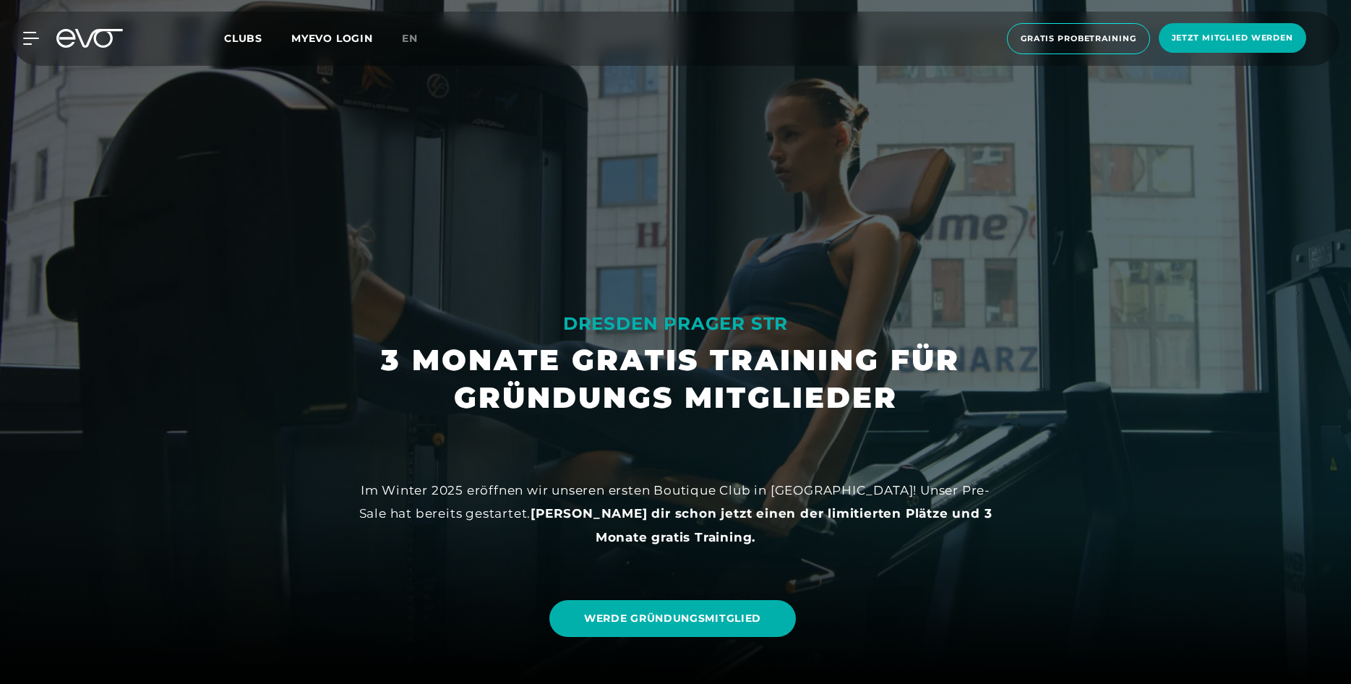 This screenshot has width=1351, height=684. Describe the element at coordinates (418, 38) in the screenshot. I see `a: en` at that location.